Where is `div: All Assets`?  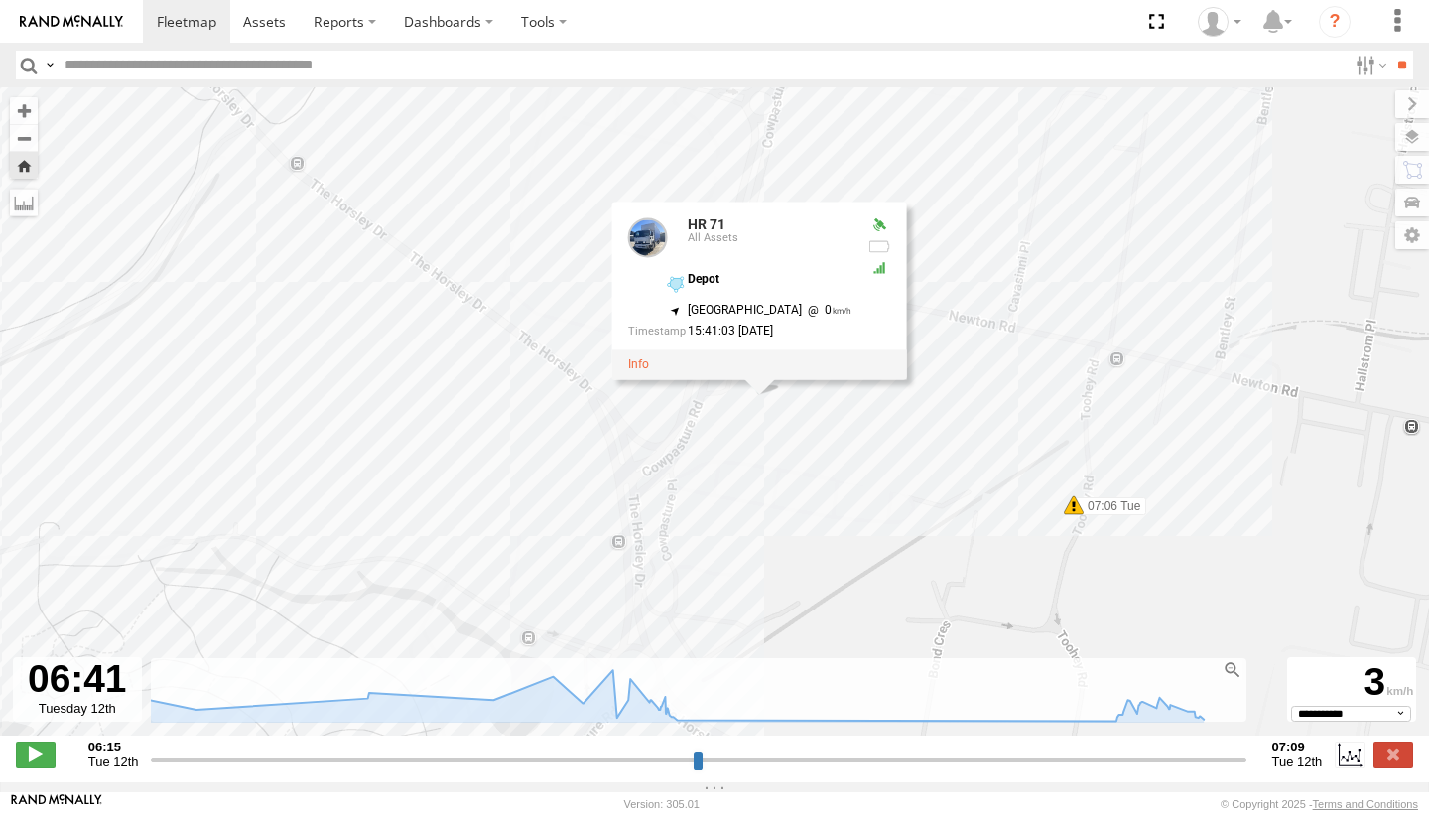 div: All Assets is located at coordinates (769, 239).